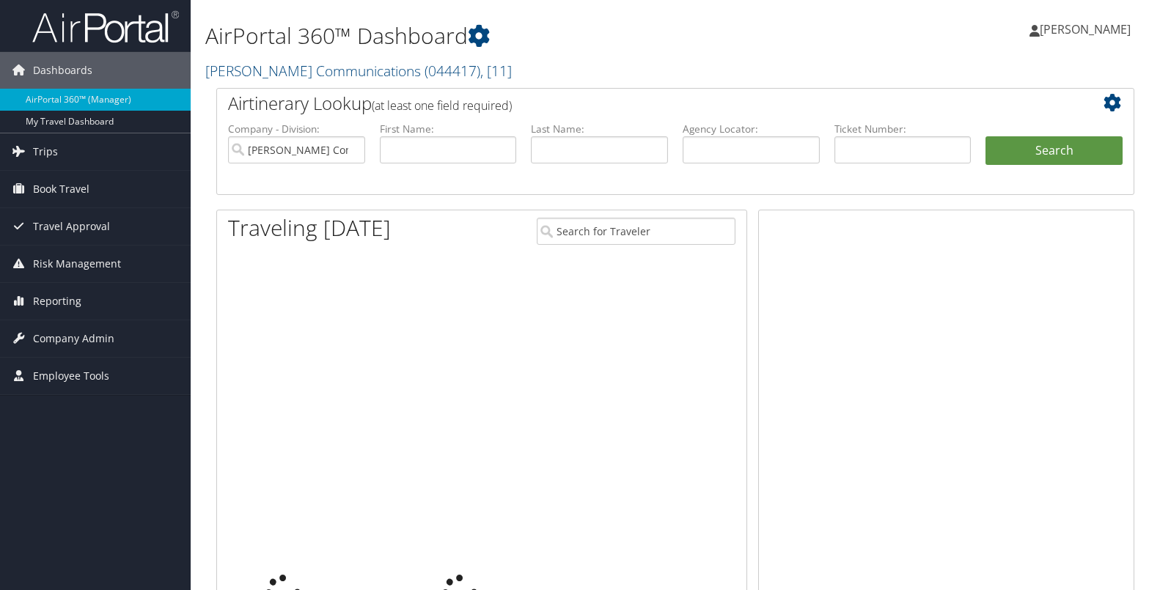 This screenshot has height=590, width=1160. I want to click on span: , [ 11 ], so click(496, 70).